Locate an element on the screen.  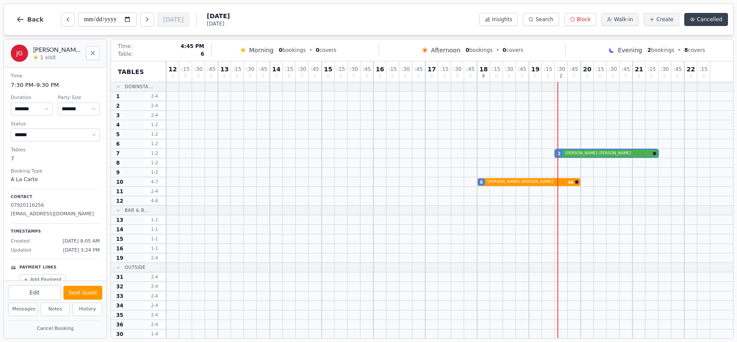
span: 21 is located at coordinates (639, 69).